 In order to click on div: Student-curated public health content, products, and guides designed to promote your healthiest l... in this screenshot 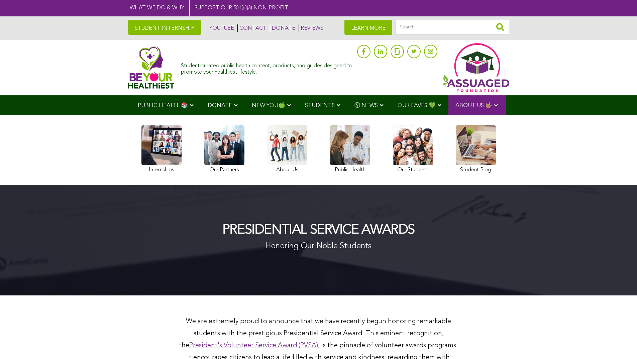, I will do `click(267, 68)`.